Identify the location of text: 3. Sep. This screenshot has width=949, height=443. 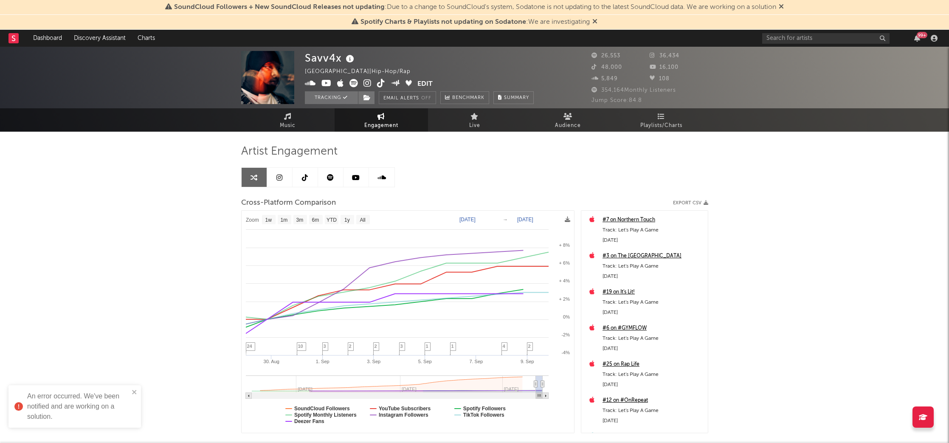
(374, 361).